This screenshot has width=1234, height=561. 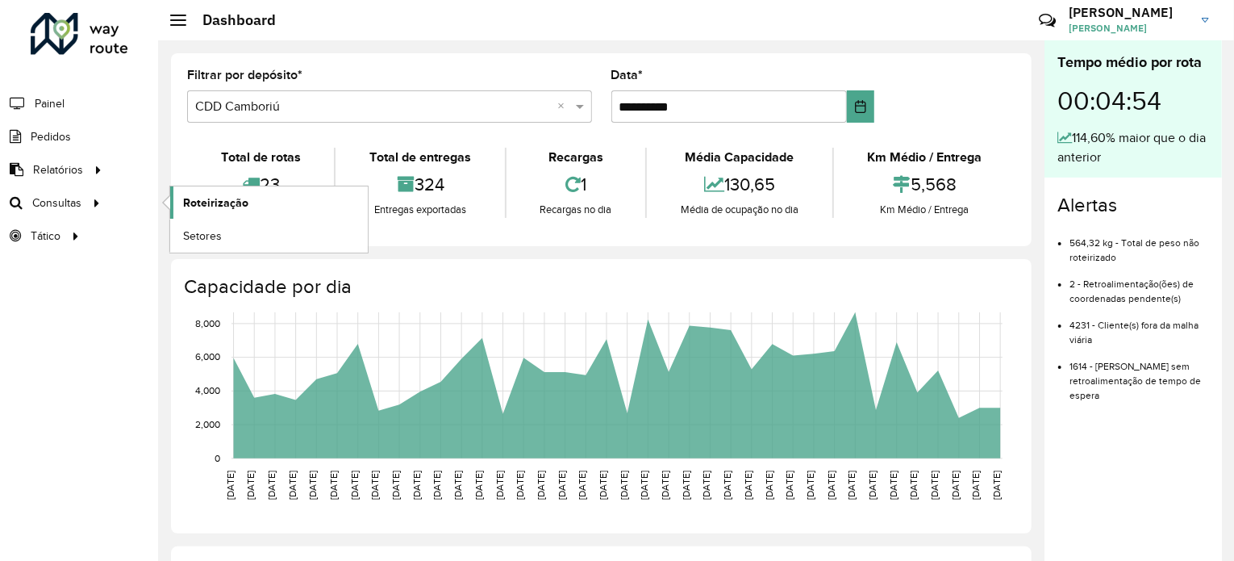 I want to click on h2: Dashboard, so click(x=231, y=20).